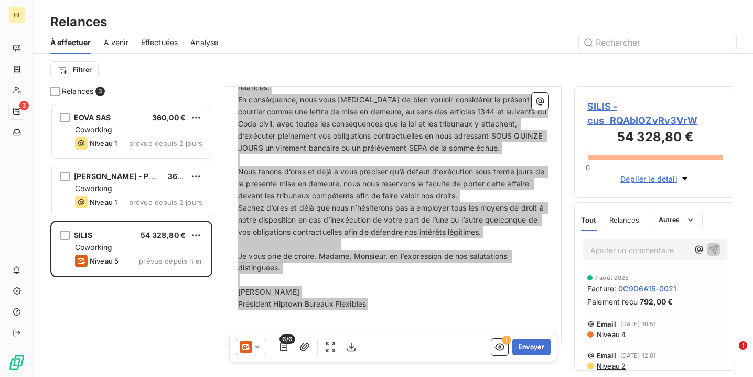 The image size is (753, 377). What do you see at coordinates (611, 334) in the screenshot?
I see `span: Niveau 4` at bounding box center [611, 334].